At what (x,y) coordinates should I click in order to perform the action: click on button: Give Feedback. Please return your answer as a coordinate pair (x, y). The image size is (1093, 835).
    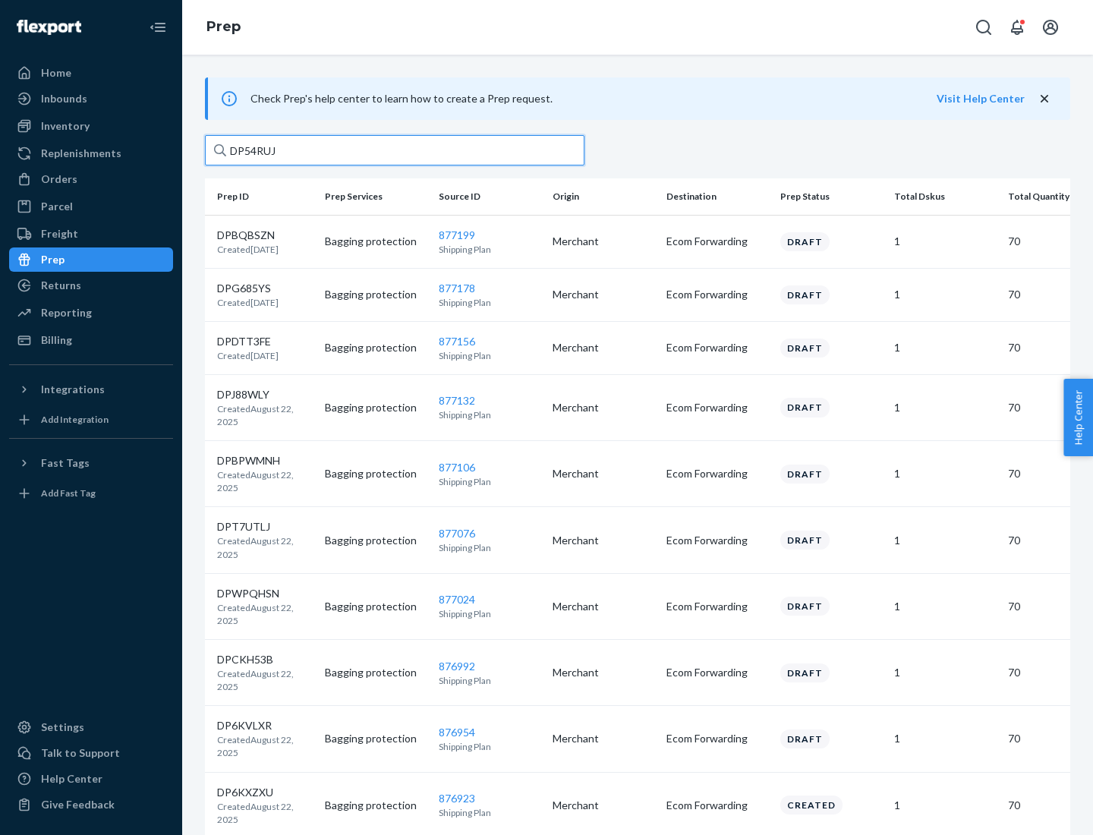
    Looking at the image, I should click on (91, 804).